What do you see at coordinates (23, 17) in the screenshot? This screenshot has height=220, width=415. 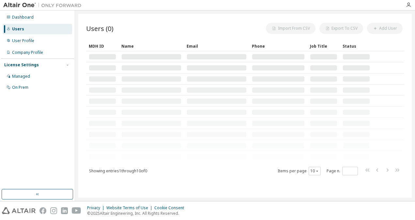 I see `div: Dashboard` at bounding box center [23, 17].